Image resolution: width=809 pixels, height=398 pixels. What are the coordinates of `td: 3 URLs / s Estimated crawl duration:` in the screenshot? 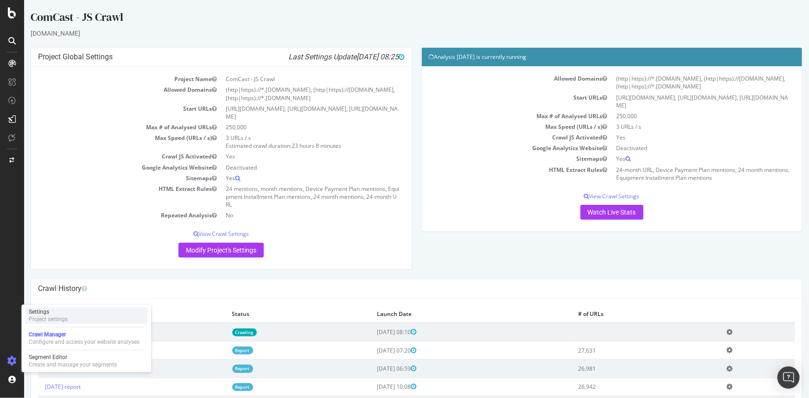 It's located at (288, 142).